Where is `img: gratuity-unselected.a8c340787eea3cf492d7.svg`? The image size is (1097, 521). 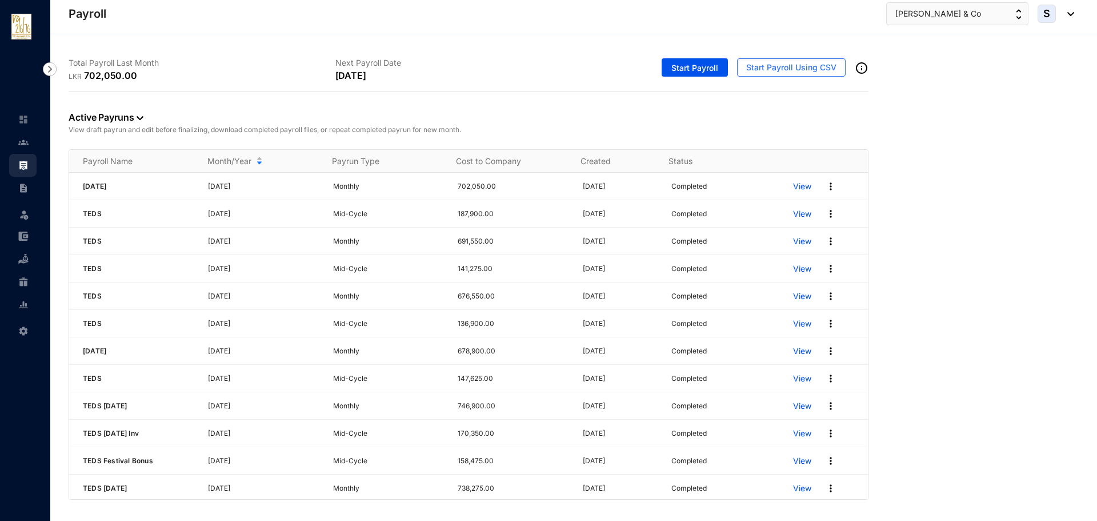
img: gratuity-unselected.a8c340787eea3cf492d7.svg is located at coordinates (23, 282).